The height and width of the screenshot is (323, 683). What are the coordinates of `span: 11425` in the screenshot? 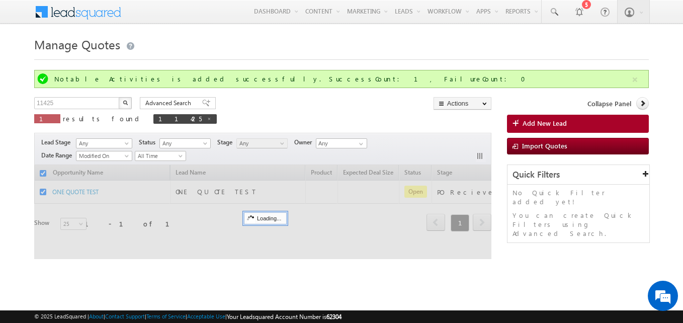 It's located at (180, 118).